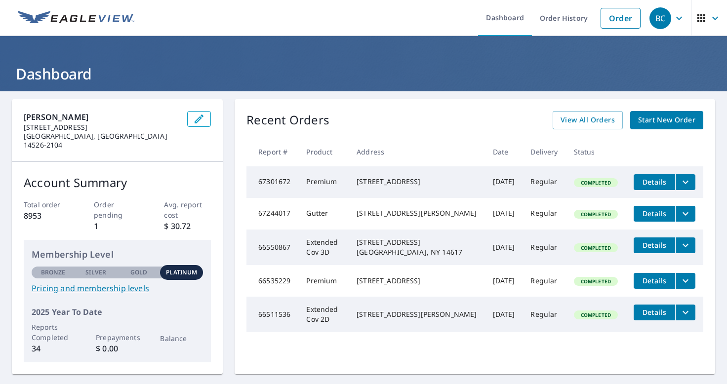 The width and height of the screenshot is (727, 384). Describe the element at coordinates (76, 18) in the screenshot. I see `img: EV Logo` at that location.